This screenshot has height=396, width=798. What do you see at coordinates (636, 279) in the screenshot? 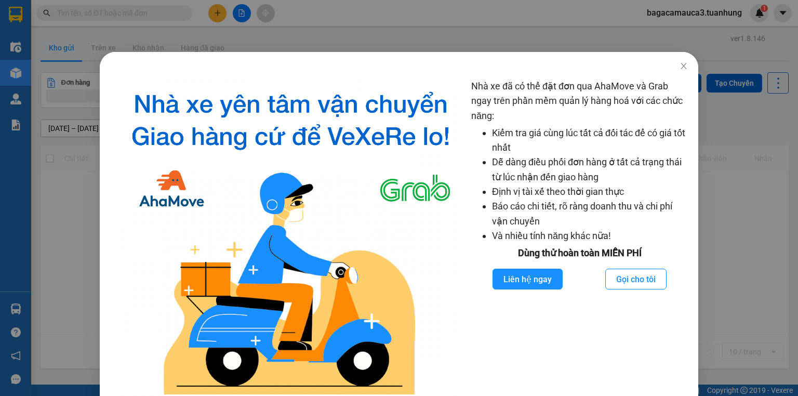
I see `button: Gọi cho tôi` at bounding box center [636, 279].